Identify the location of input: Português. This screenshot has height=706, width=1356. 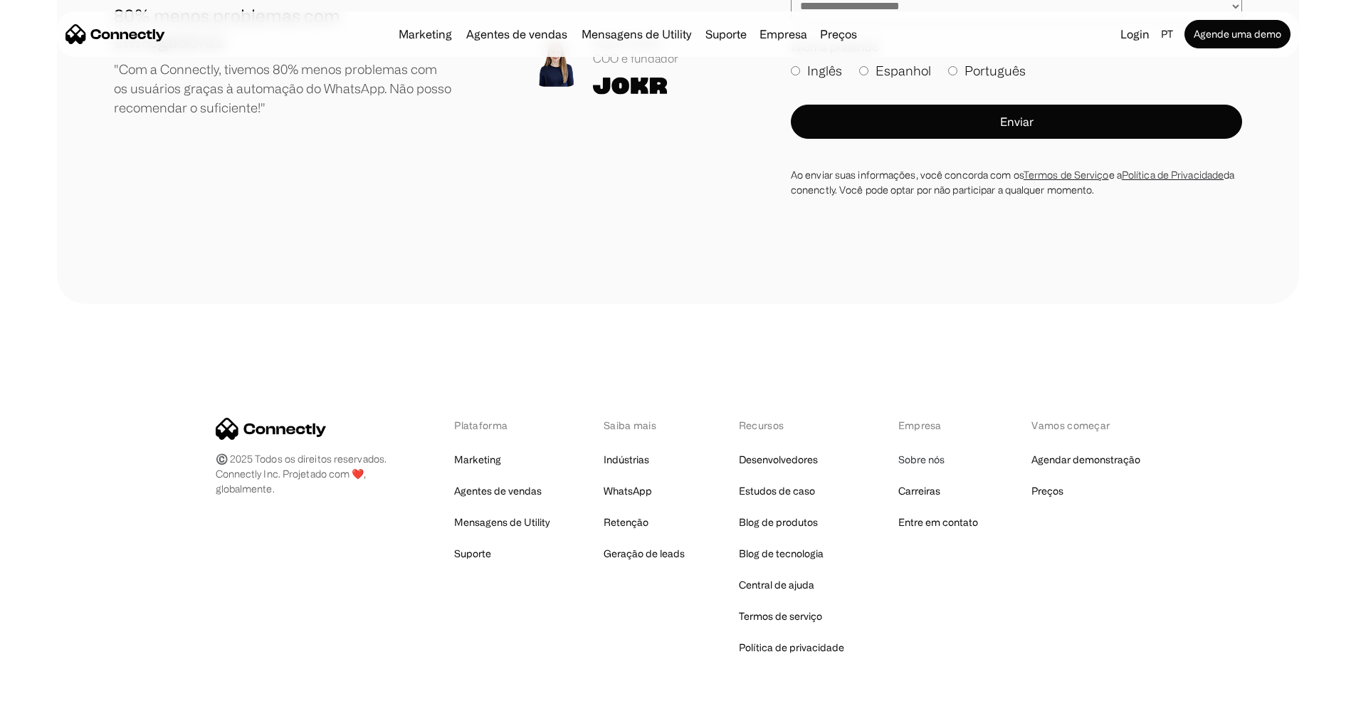
(952, 70).